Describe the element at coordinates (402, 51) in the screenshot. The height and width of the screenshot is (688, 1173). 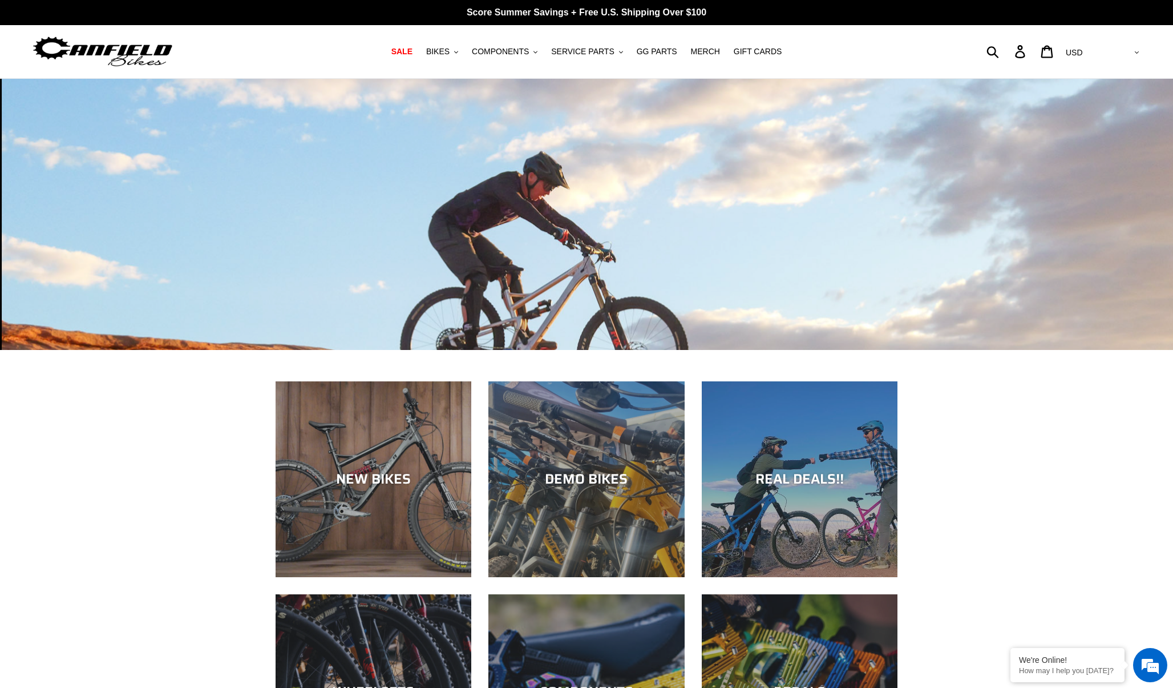
I see `span: SALE` at that location.